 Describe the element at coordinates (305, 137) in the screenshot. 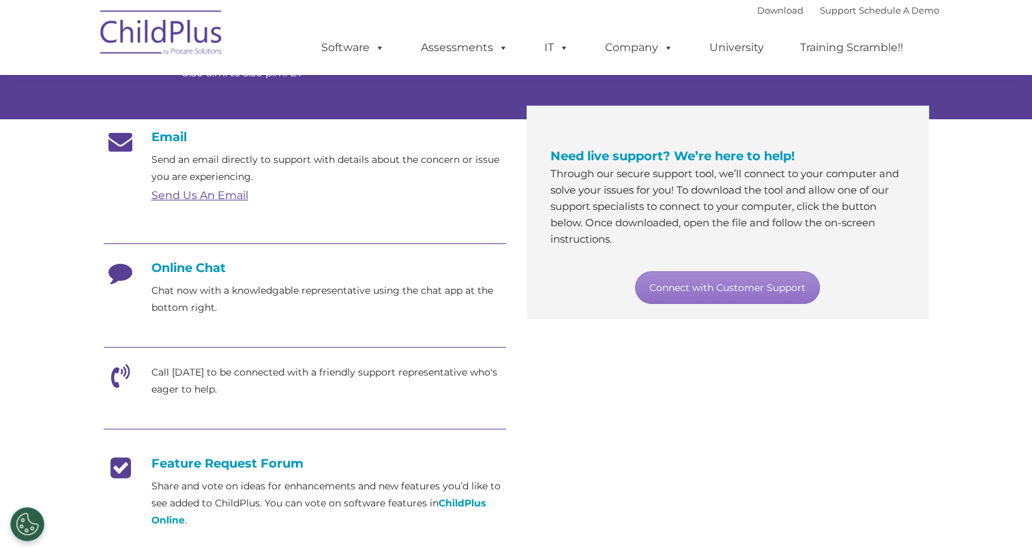

I see `h4: Email` at that location.